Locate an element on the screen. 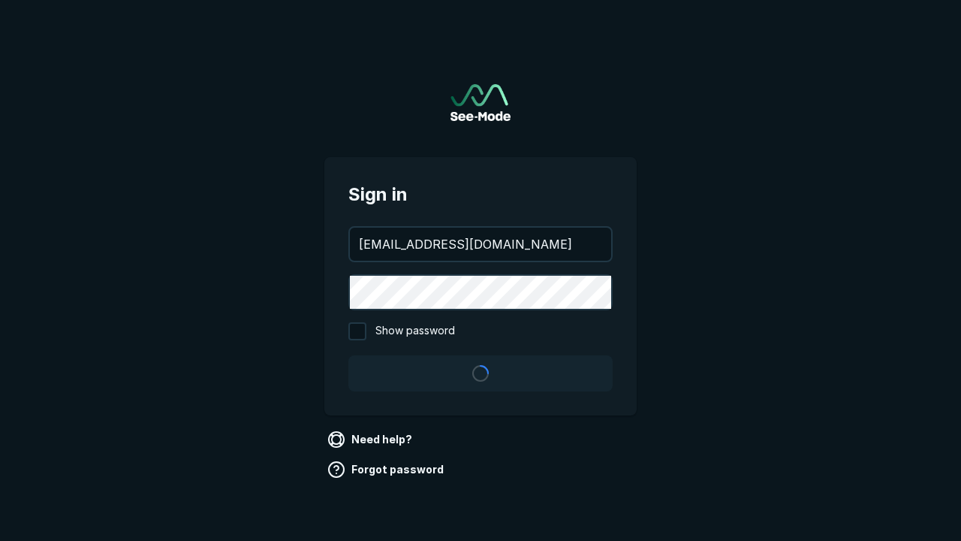  span: Show password is located at coordinates (415, 331).